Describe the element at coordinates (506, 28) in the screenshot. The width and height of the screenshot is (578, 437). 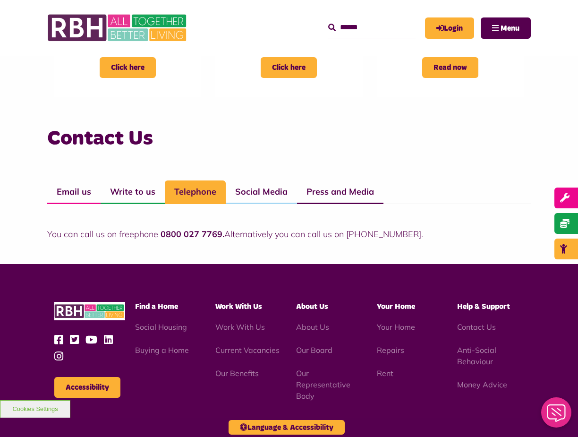
I see `button: Navigation` at that location.